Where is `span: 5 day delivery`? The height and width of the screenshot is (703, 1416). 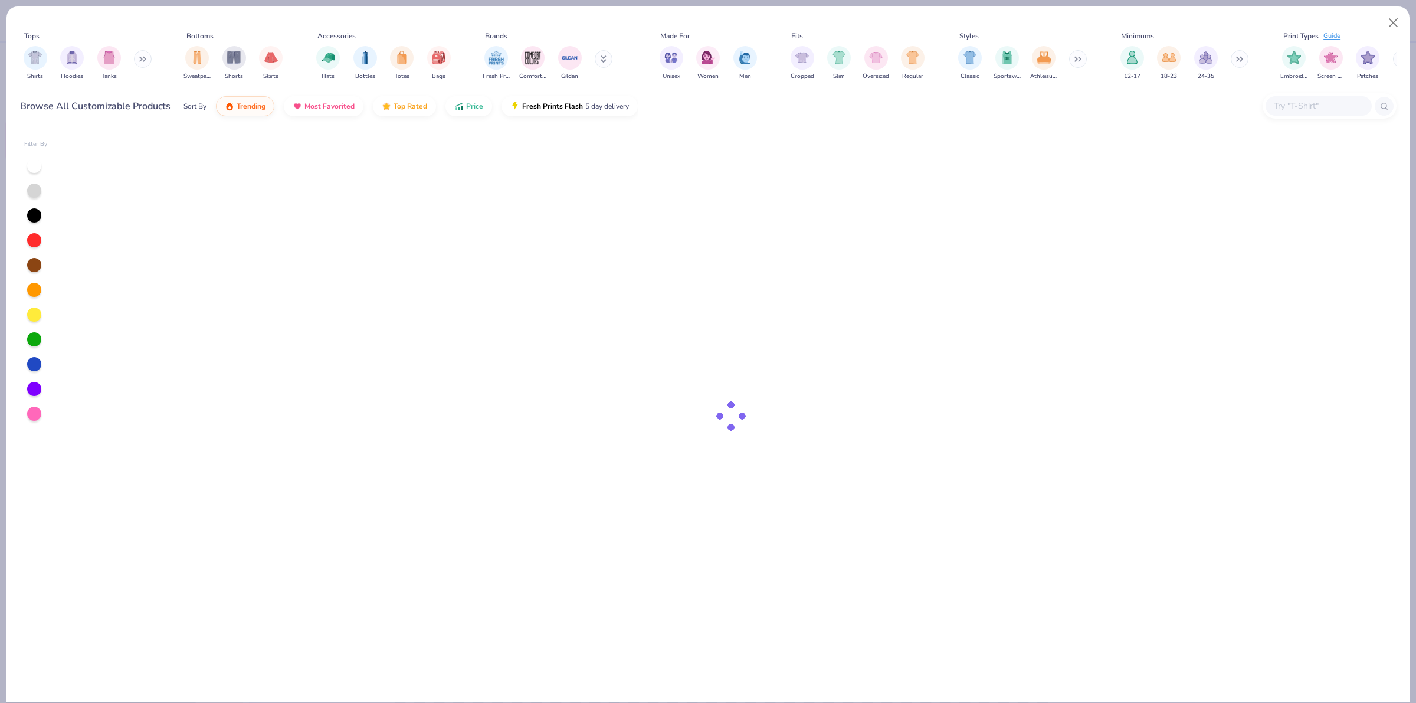
span: 5 day delivery is located at coordinates (607, 106).